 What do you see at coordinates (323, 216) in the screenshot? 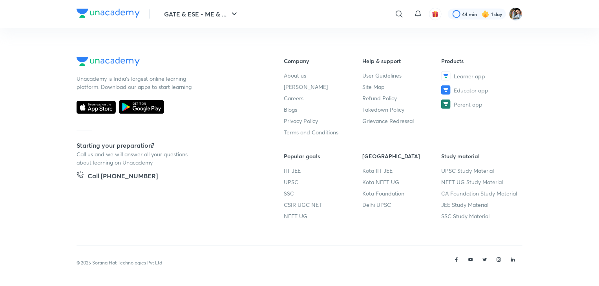
I see `a: NEET UG` at bounding box center [323, 216].